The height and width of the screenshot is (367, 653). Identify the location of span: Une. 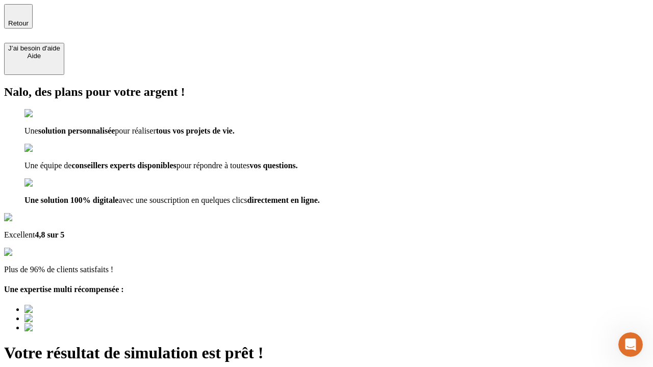
(31, 131).